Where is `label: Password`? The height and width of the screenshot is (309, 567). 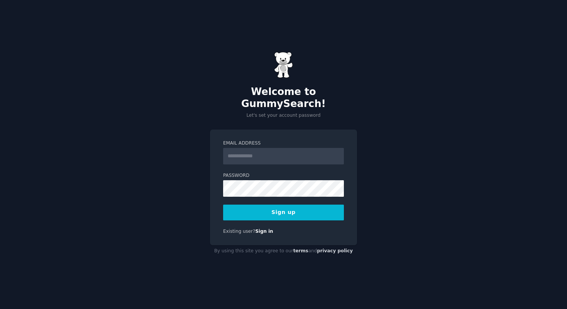 label: Password is located at coordinates (284, 176).